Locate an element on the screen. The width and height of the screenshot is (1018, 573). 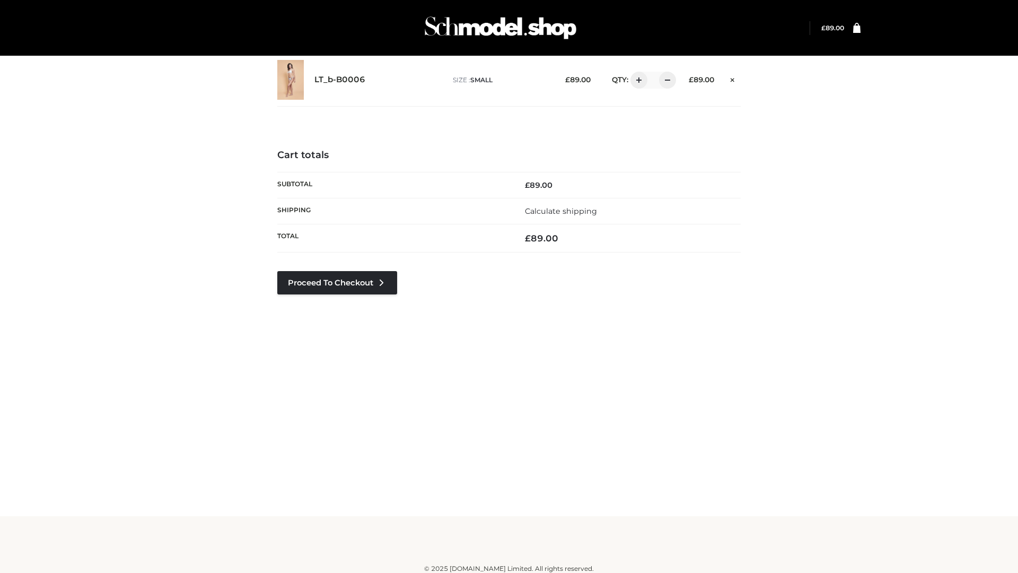
a: LT_b-B0006 is located at coordinates (340, 80).